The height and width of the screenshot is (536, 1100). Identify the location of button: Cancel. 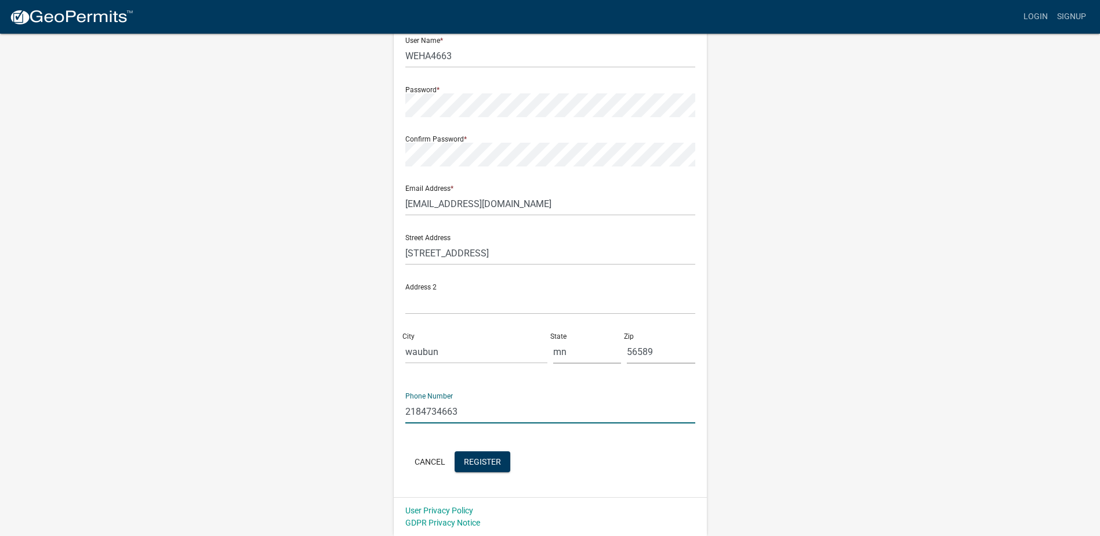
(430, 462).